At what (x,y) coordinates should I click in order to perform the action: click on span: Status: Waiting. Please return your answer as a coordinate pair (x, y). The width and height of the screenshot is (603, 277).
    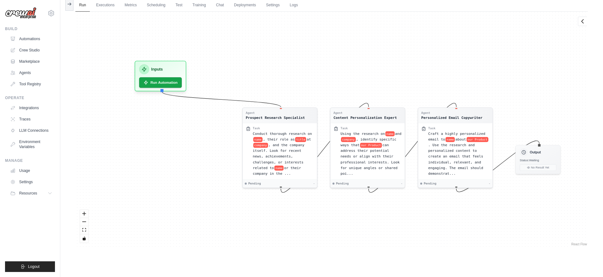
    Looking at the image, I should click on (529, 160).